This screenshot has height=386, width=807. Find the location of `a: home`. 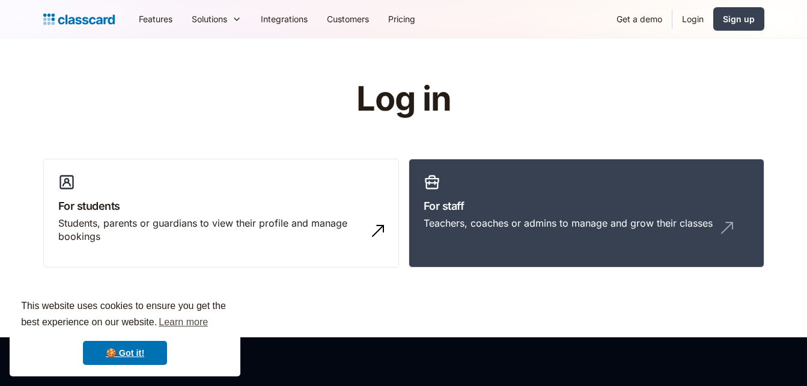

a: home is located at coordinates (79, 19).